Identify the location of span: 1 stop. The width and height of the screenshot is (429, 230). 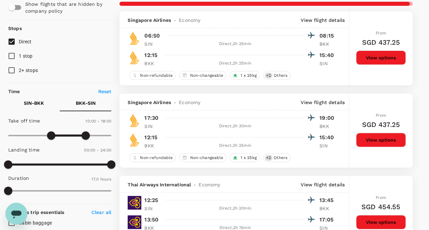
(26, 56).